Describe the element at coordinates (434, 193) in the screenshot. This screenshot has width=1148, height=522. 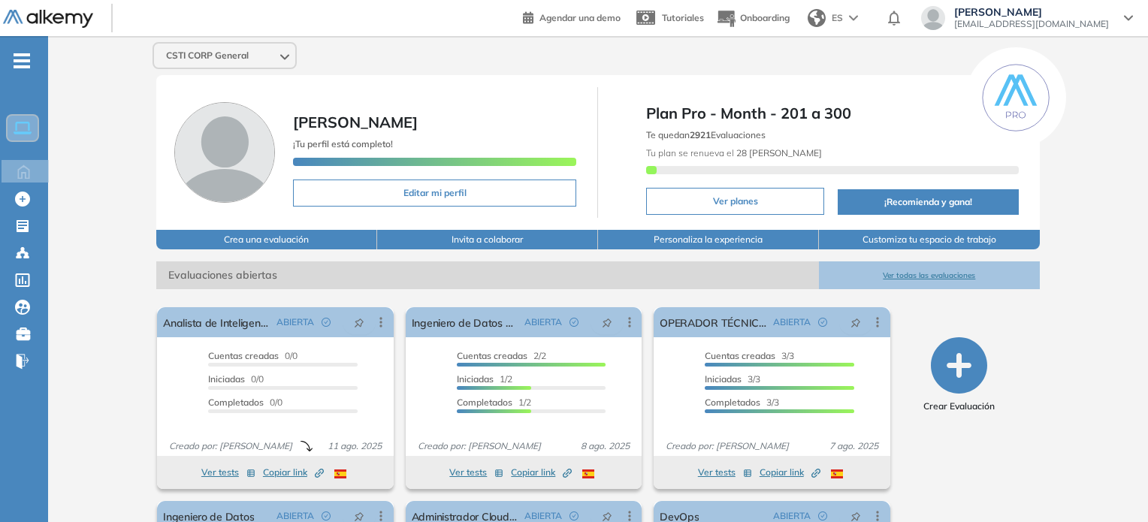
I see `button: Editar mi perfil` at that location.